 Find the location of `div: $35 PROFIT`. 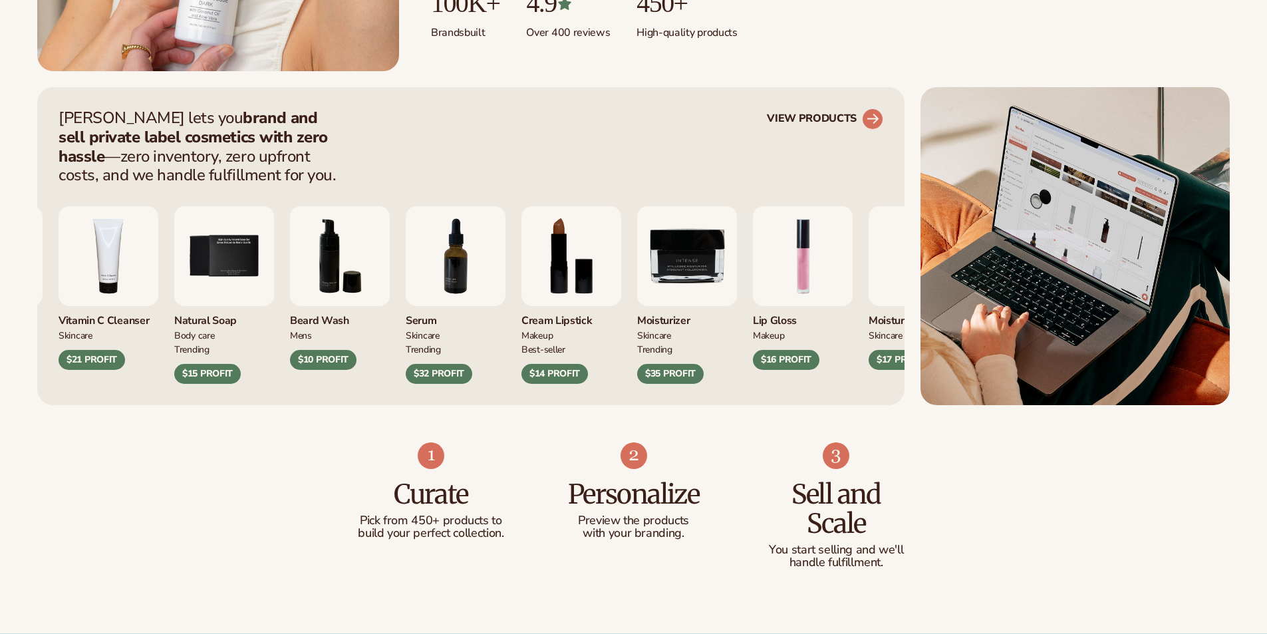

div: $35 PROFIT is located at coordinates (670, 374).